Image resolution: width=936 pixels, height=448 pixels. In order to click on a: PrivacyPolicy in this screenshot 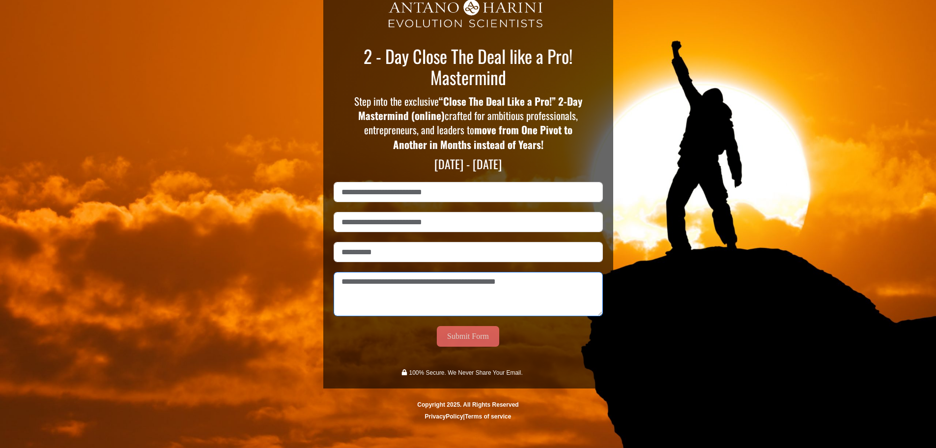, I will do `click(444, 416)`.